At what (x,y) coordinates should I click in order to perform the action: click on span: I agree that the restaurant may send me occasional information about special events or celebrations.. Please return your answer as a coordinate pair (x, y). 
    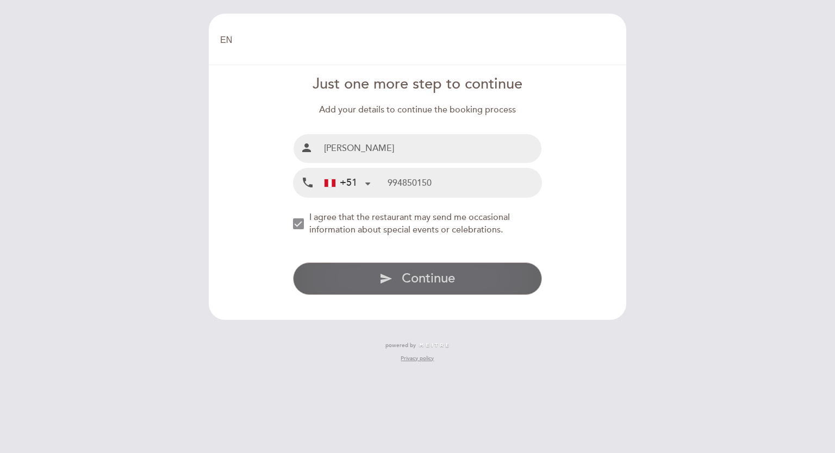
    Looking at the image, I should click on (409, 223).